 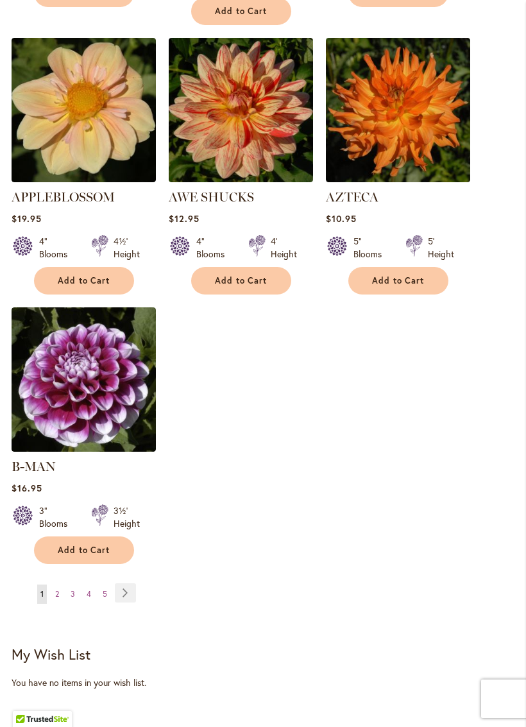 I want to click on div: You have no items in your wish list., so click(x=263, y=683).